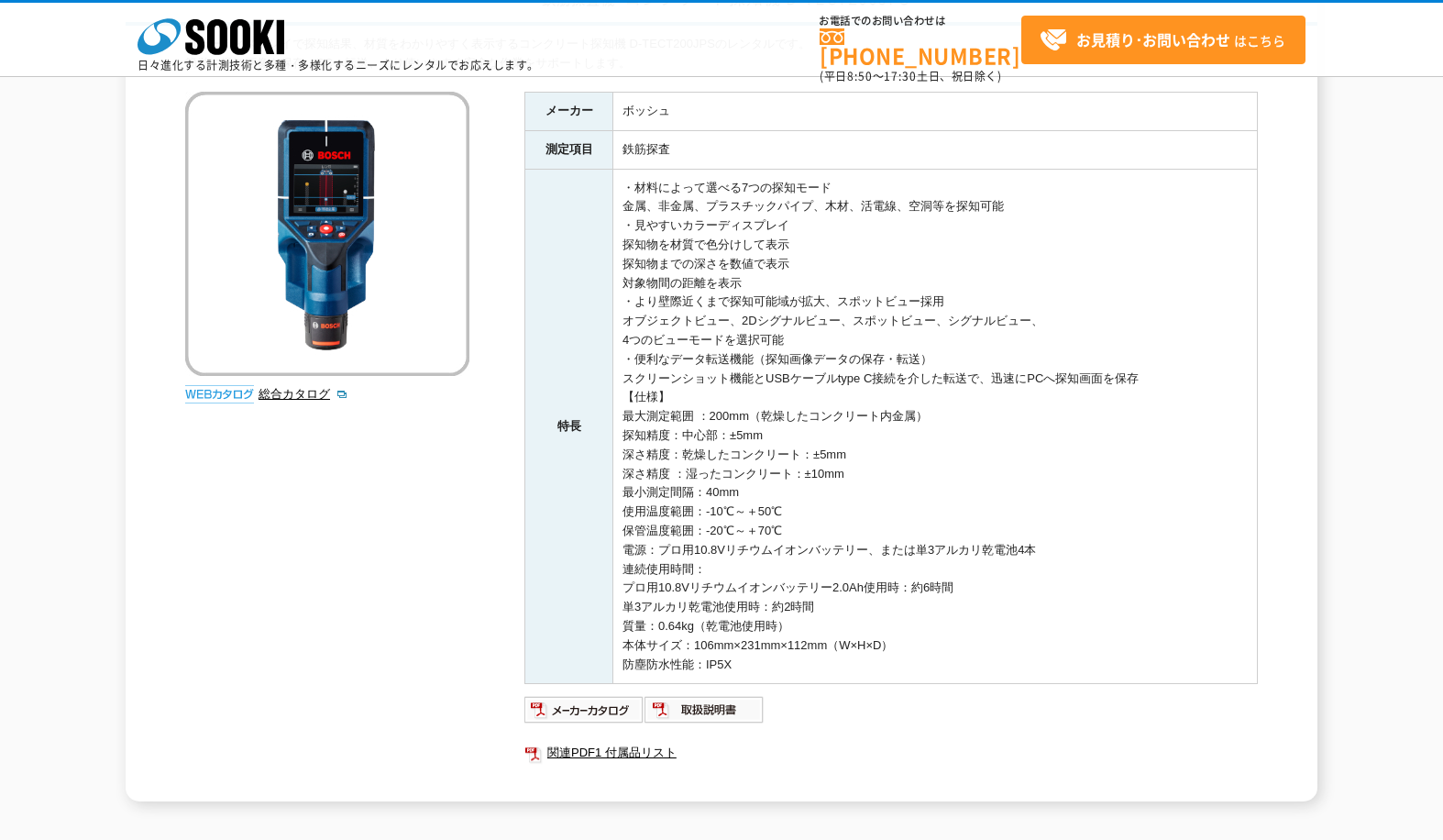 The width and height of the screenshot is (1443, 840). I want to click on th: 測定項目, so click(570, 149).